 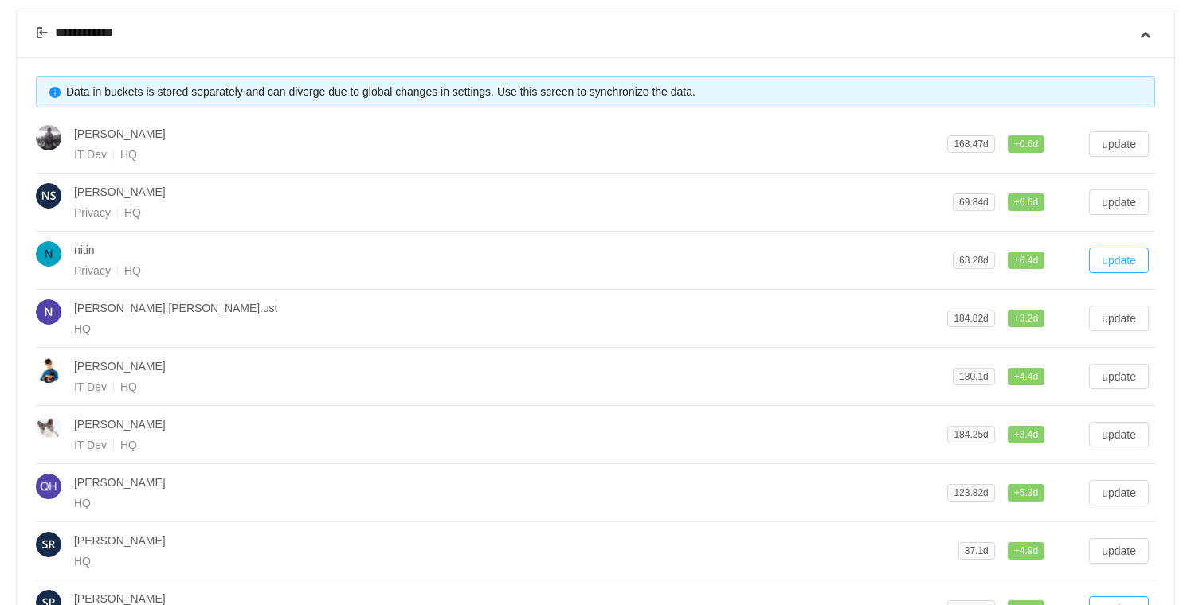 What do you see at coordinates (49, 545) in the screenshot?
I see `img: 93c09f4f21776a2a3d41160c28d0b865` at bounding box center [49, 545].